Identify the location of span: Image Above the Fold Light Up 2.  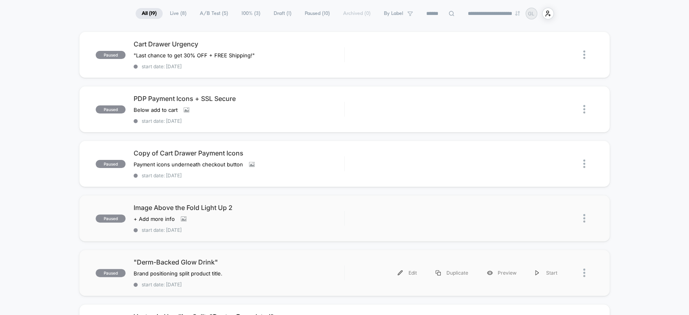
(239, 208).